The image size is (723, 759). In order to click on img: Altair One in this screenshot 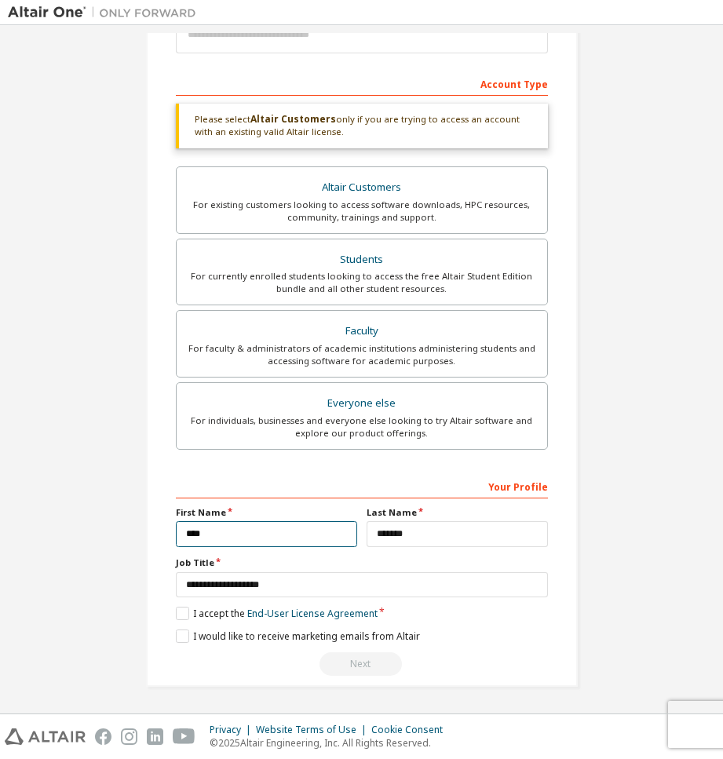, I will do `click(106, 13)`.